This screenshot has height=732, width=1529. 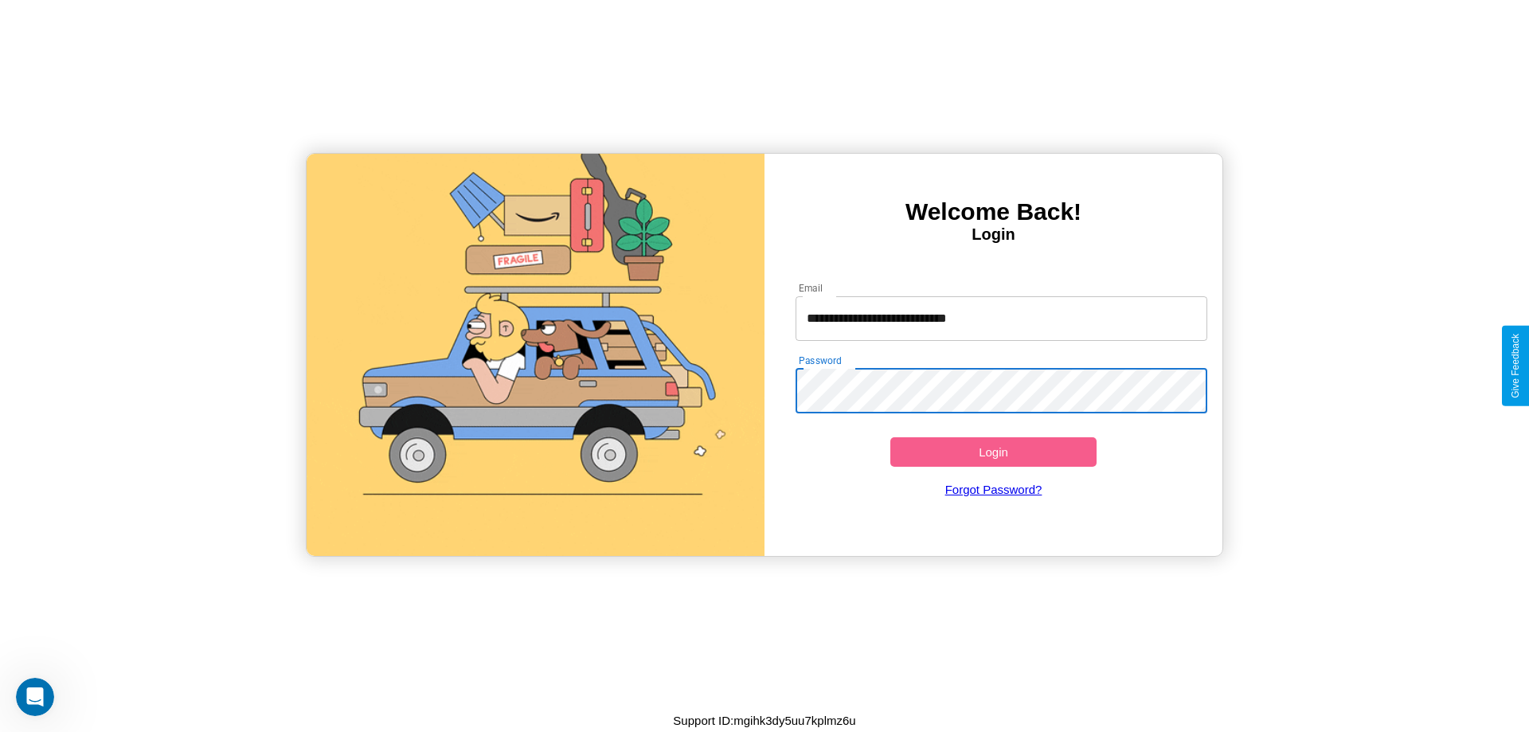 What do you see at coordinates (994, 489) in the screenshot?
I see `a: Forgot Password?` at bounding box center [994, 489].